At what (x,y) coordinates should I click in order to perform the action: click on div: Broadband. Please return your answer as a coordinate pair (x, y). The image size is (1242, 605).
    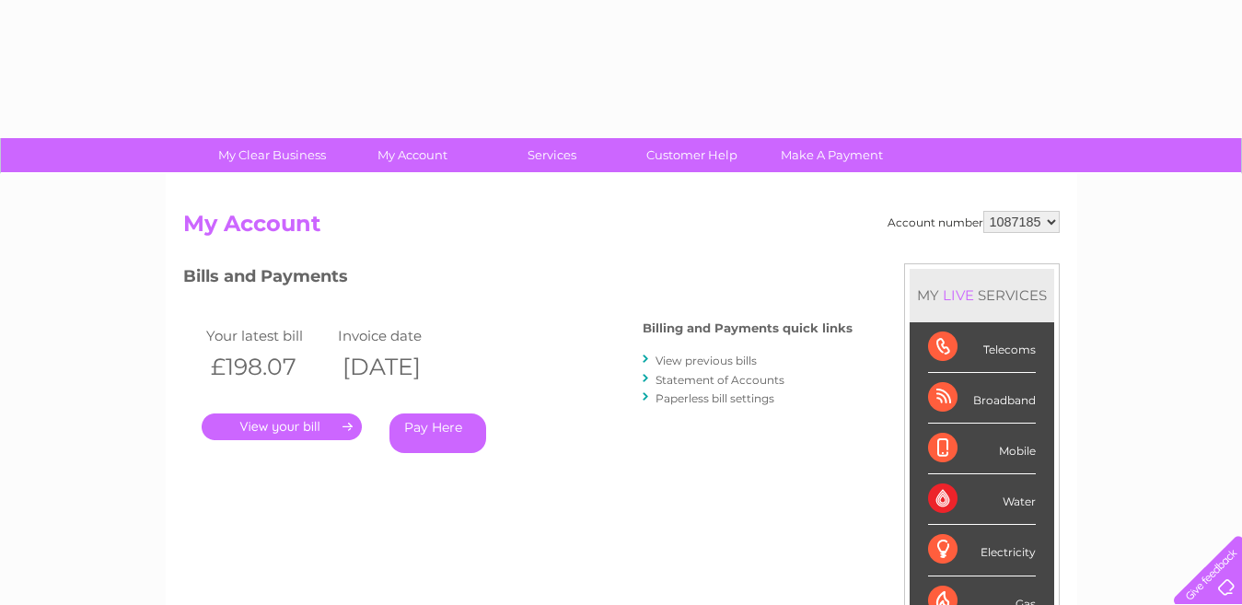
    Looking at the image, I should click on (982, 398).